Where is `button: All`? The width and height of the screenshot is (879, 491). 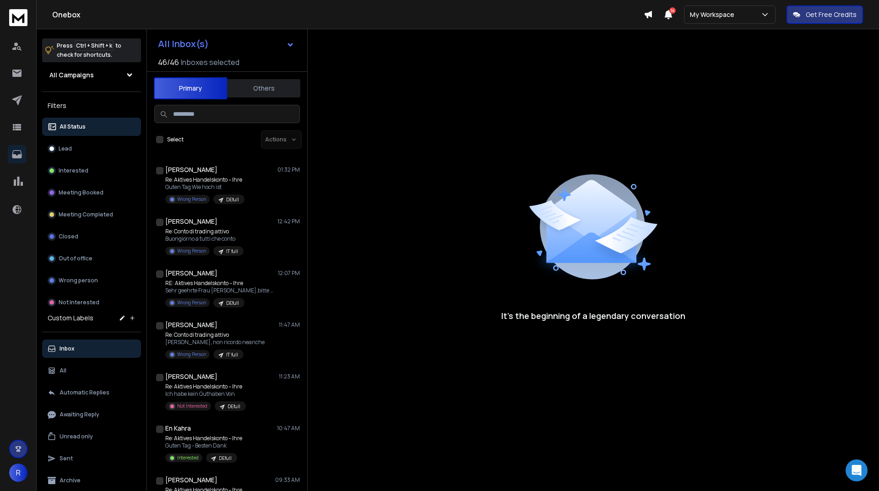
button: All is located at coordinates (92, 371).